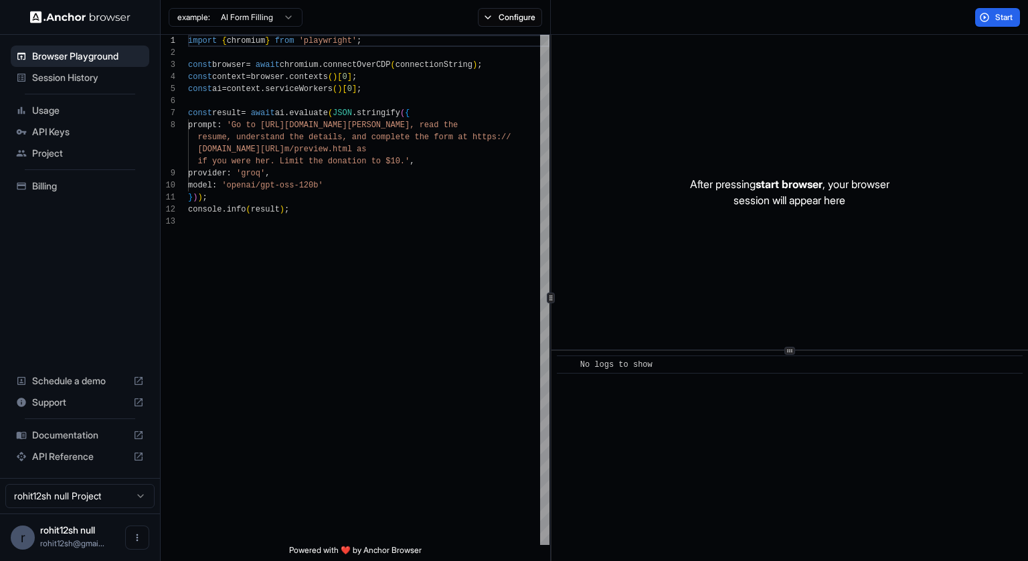 The width and height of the screenshot is (1028, 561). I want to click on span: Start, so click(1005, 17).